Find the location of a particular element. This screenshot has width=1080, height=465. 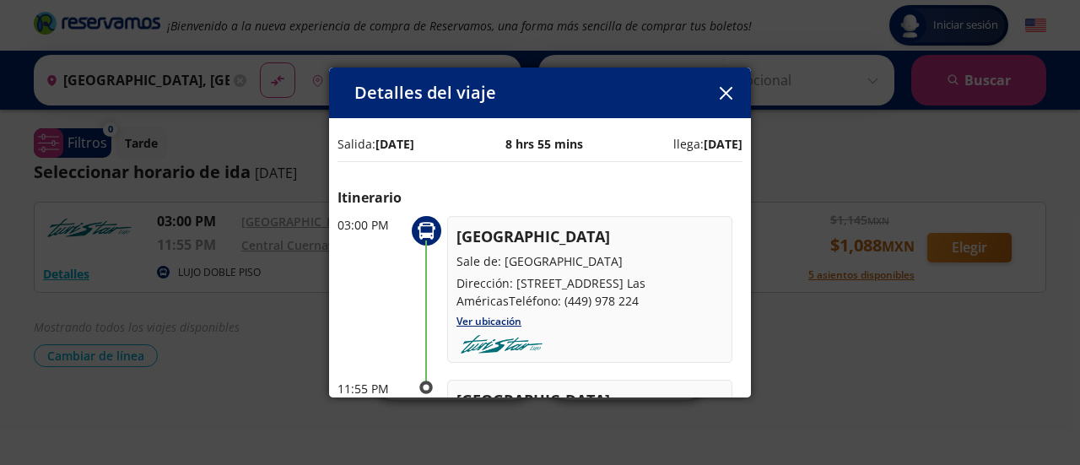

a: Ver ubicación is located at coordinates (489, 321).